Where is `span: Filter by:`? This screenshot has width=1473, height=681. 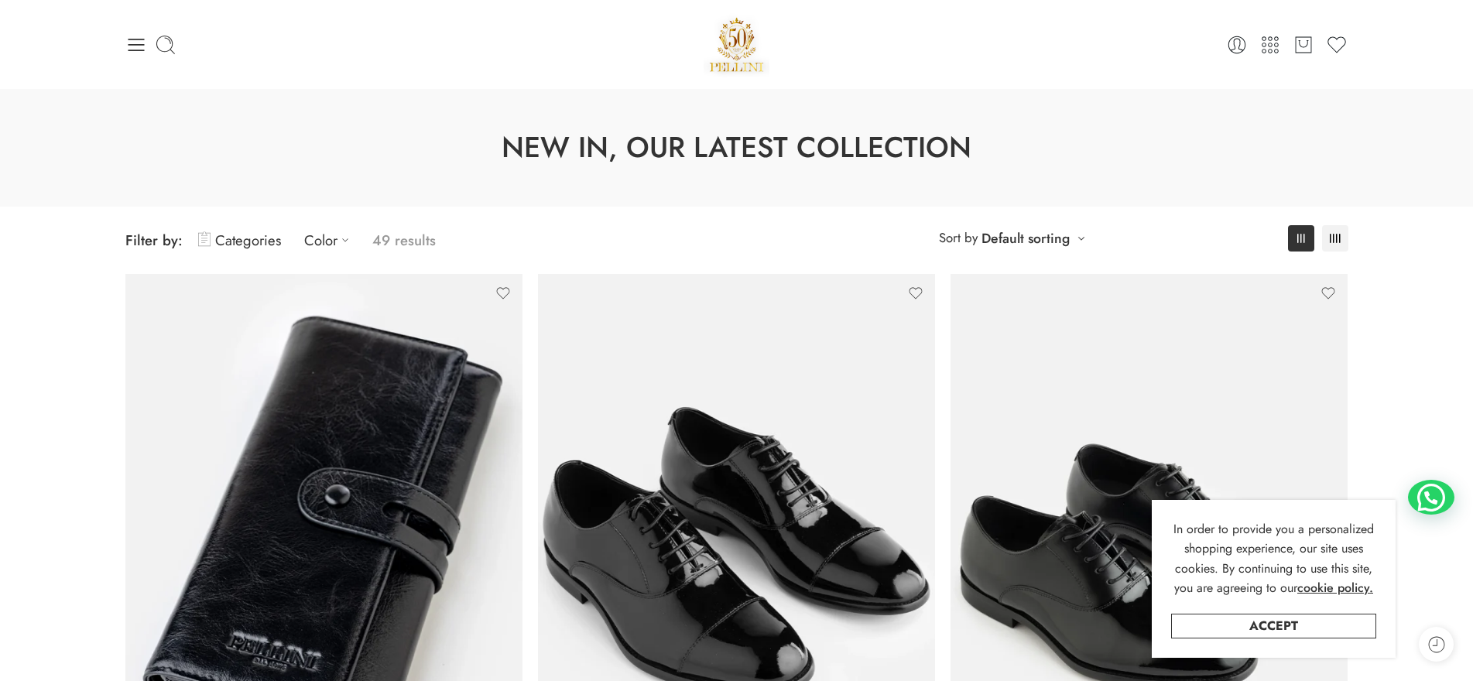
span: Filter by: is located at coordinates (154, 240).